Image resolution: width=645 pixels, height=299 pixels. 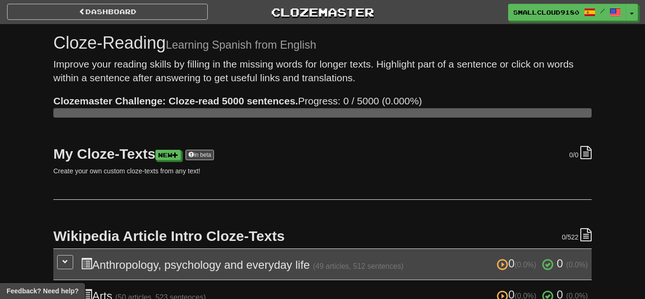 What do you see at coordinates (547, 12) in the screenshot?
I see `span: SmallCloud9180` at bounding box center [547, 12].